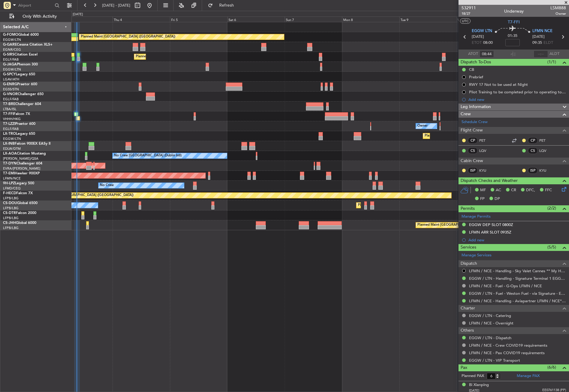  Describe the element at coordinates (514, 11) in the screenshot. I see `div: Underway` at that location.